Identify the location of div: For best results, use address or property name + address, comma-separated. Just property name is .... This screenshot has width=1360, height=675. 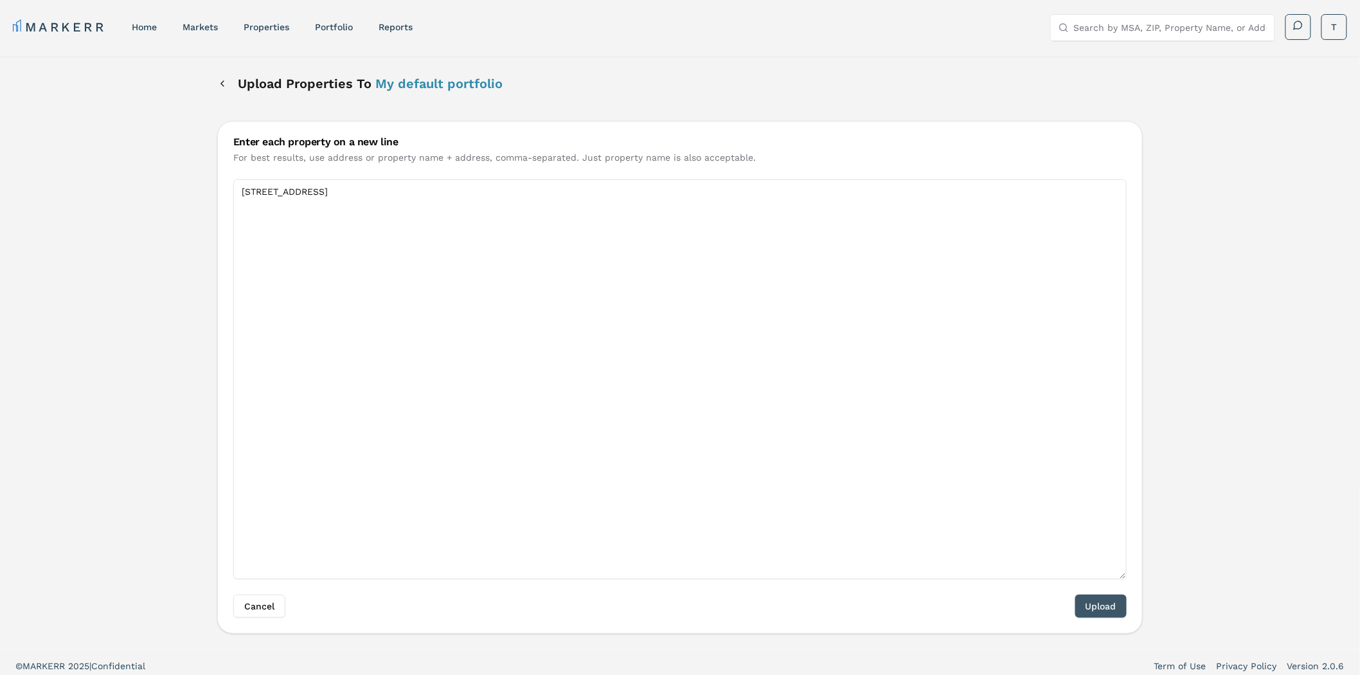
(680, 157).